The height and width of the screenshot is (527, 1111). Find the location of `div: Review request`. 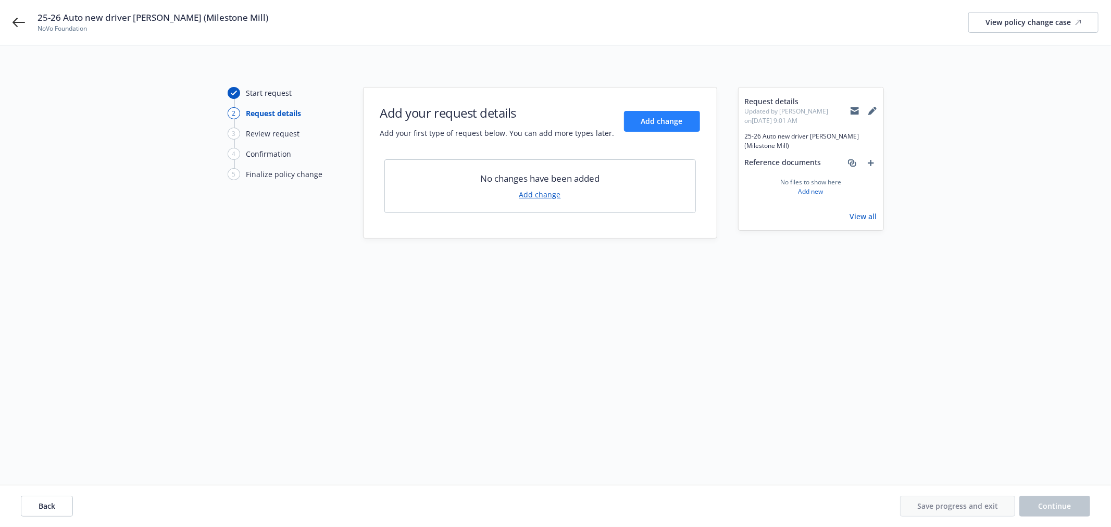

div: Review request is located at coordinates (273, 133).